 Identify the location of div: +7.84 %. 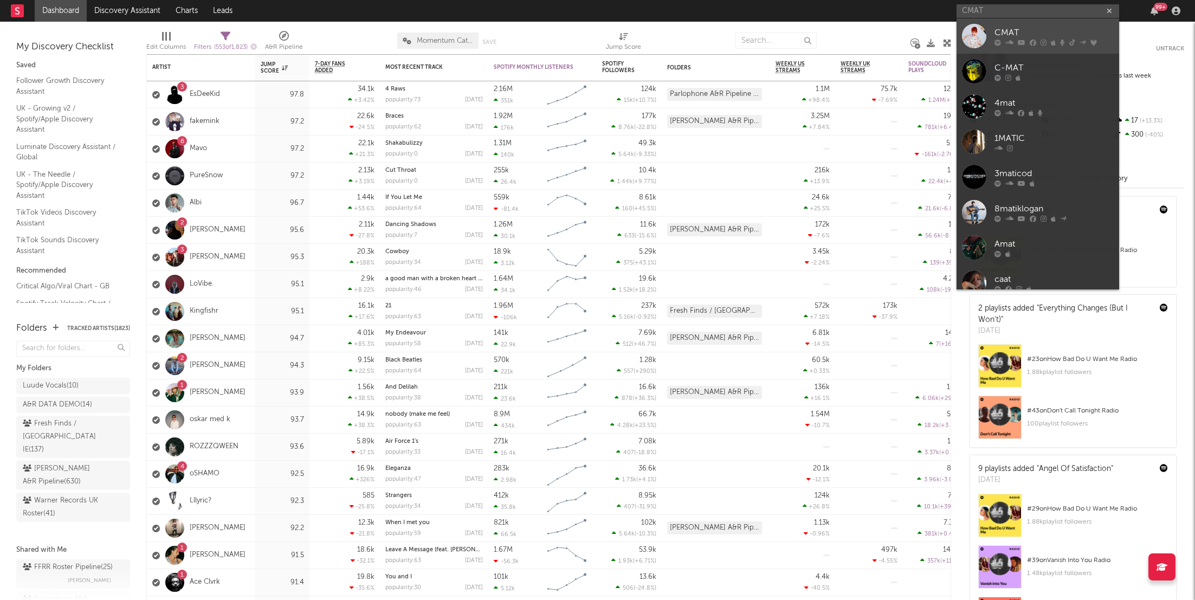
(816, 127).